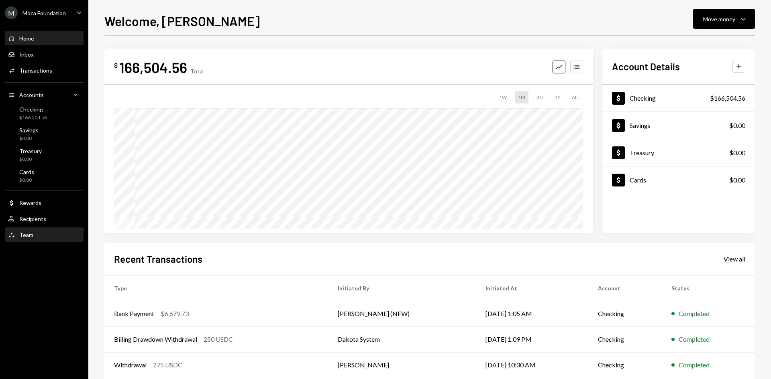 Image resolution: width=771 pixels, height=379 pixels. I want to click on div: View all, so click(734, 259).